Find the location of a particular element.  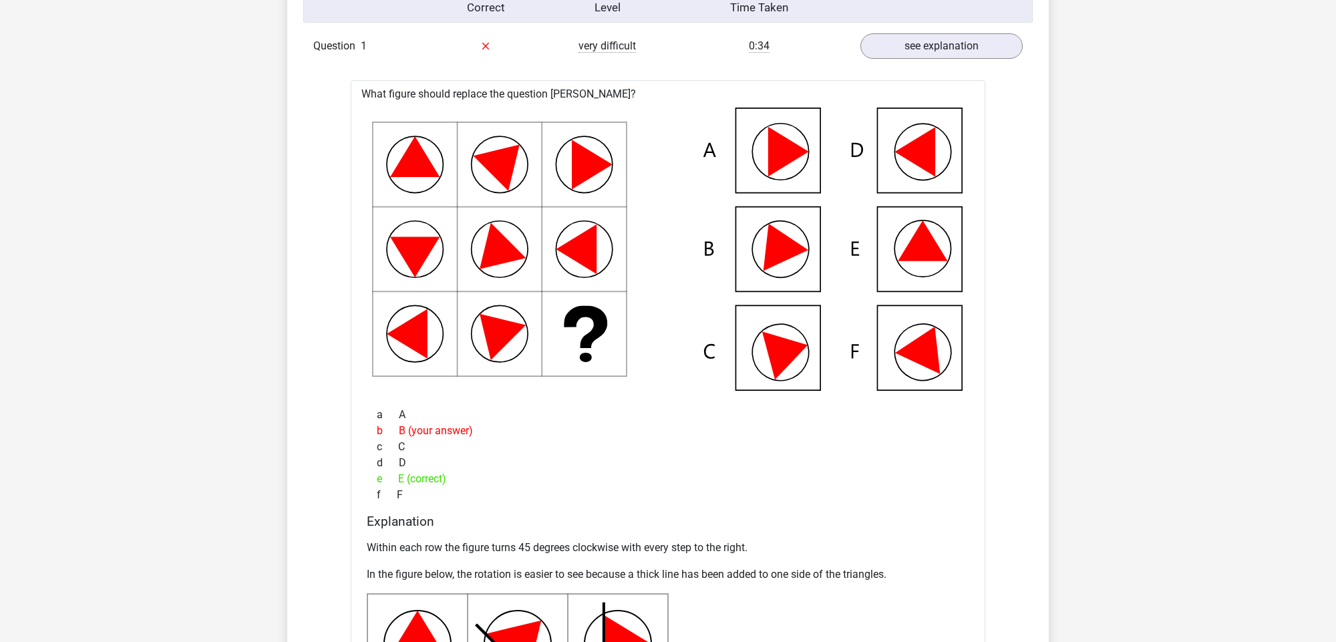

div: B (your answer) is located at coordinates (668, 431).